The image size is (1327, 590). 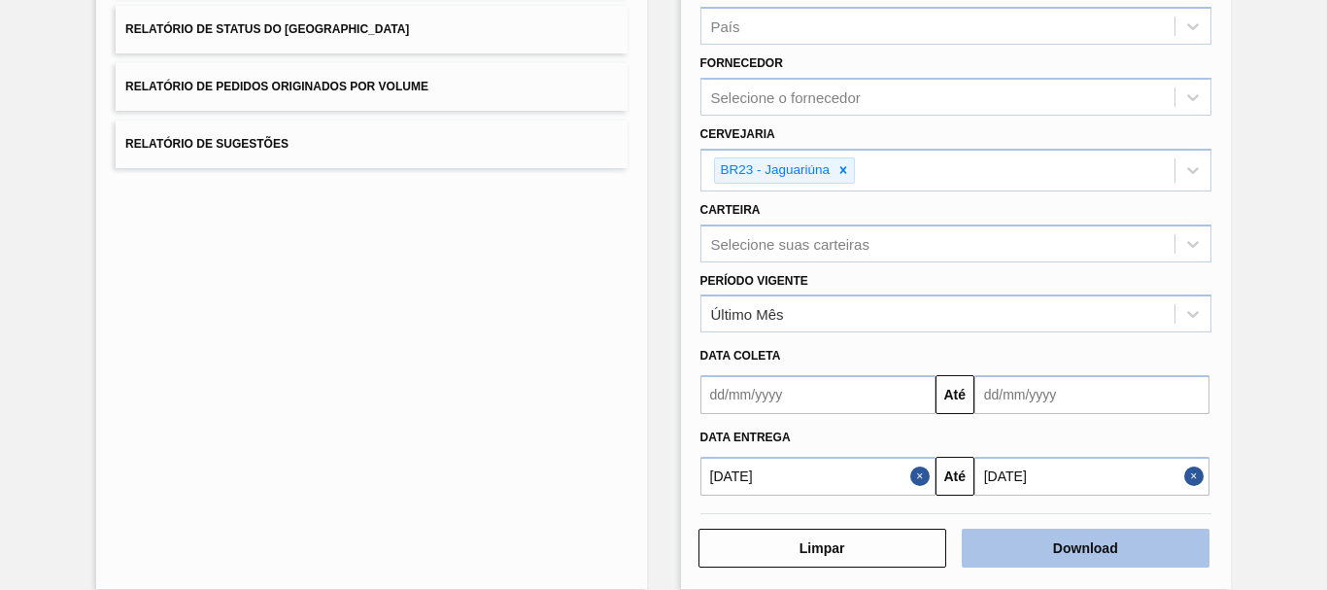 I want to click on button: Relatório de Pedidos Originados por Volume, so click(x=371, y=86).